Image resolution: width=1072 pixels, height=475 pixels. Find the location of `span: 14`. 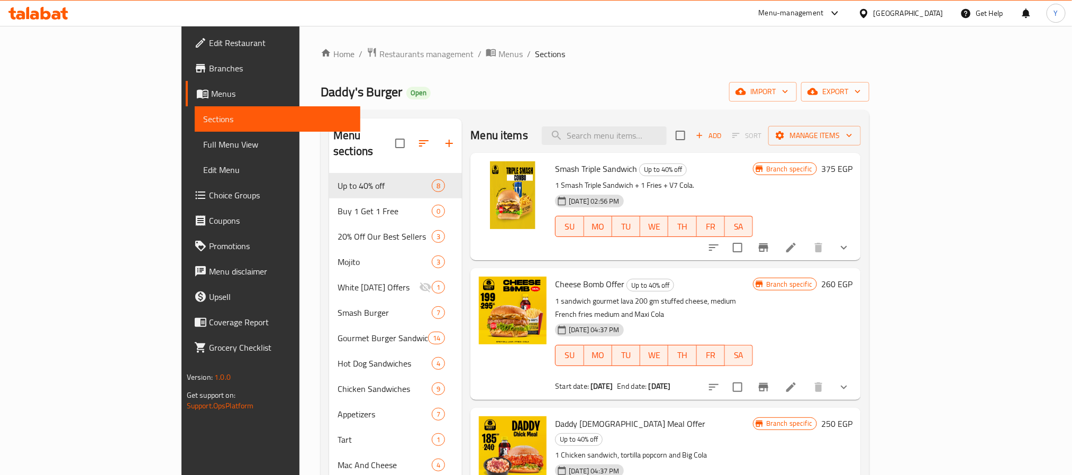

span: 14 is located at coordinates (437, 338).